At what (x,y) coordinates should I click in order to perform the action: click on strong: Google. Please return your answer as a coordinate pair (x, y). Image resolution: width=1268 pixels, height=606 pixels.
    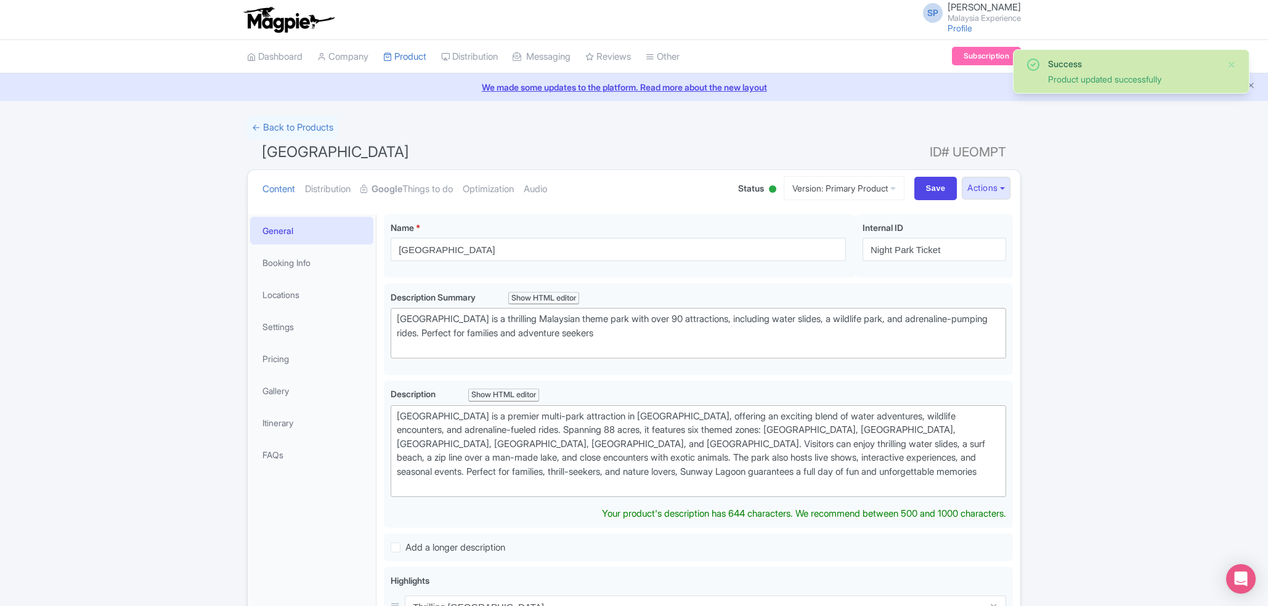
    Looking at the image, I should click on (387, 189).